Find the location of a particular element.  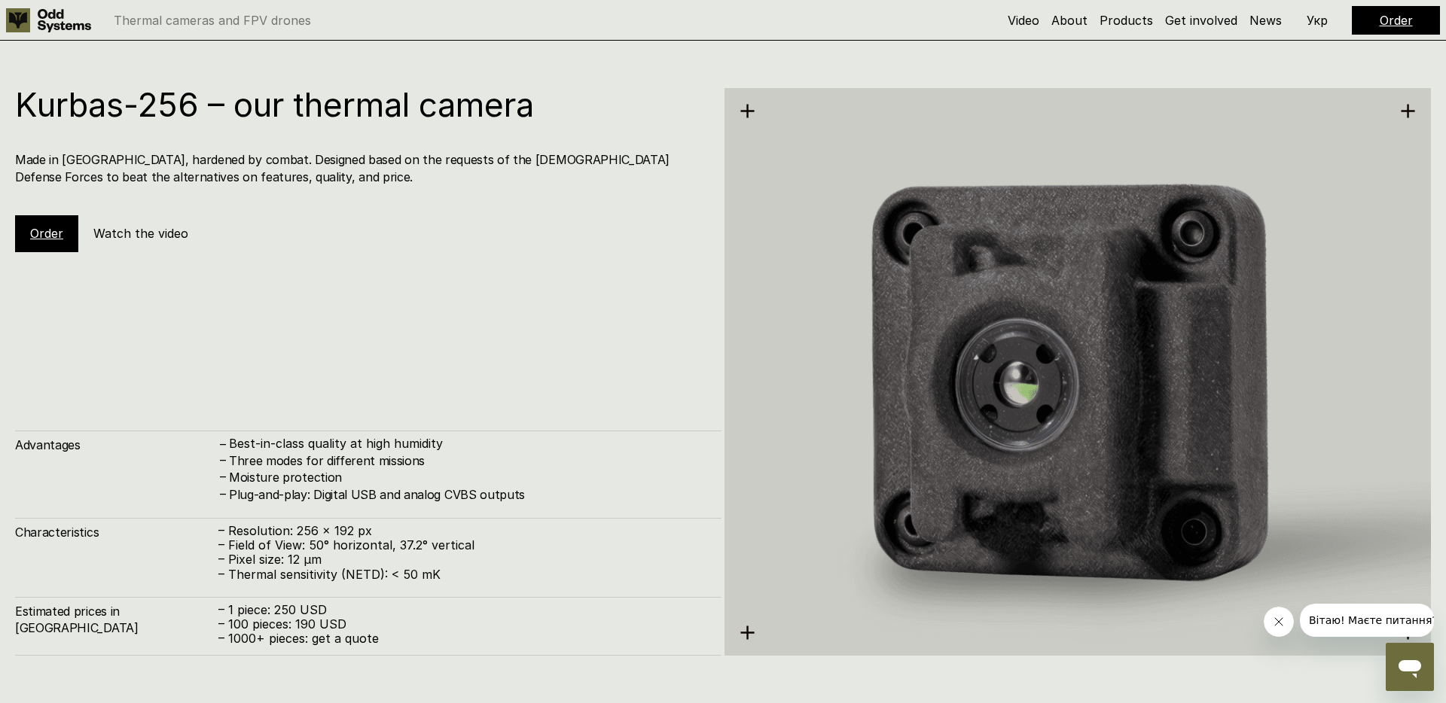

p: – Pixel size: 12 µm is located at coordinates (462, 559).